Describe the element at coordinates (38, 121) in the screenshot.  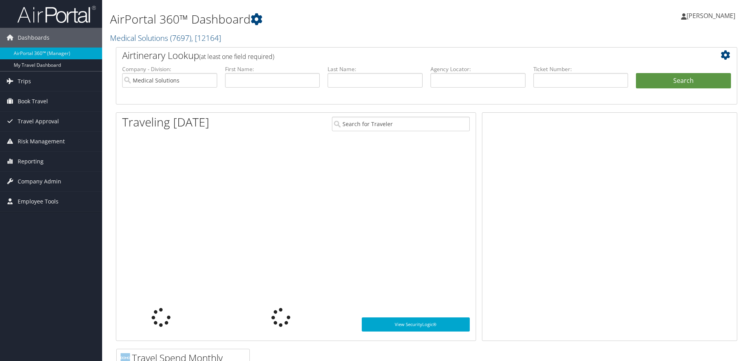
I see `span: Travel Approval` at that location.